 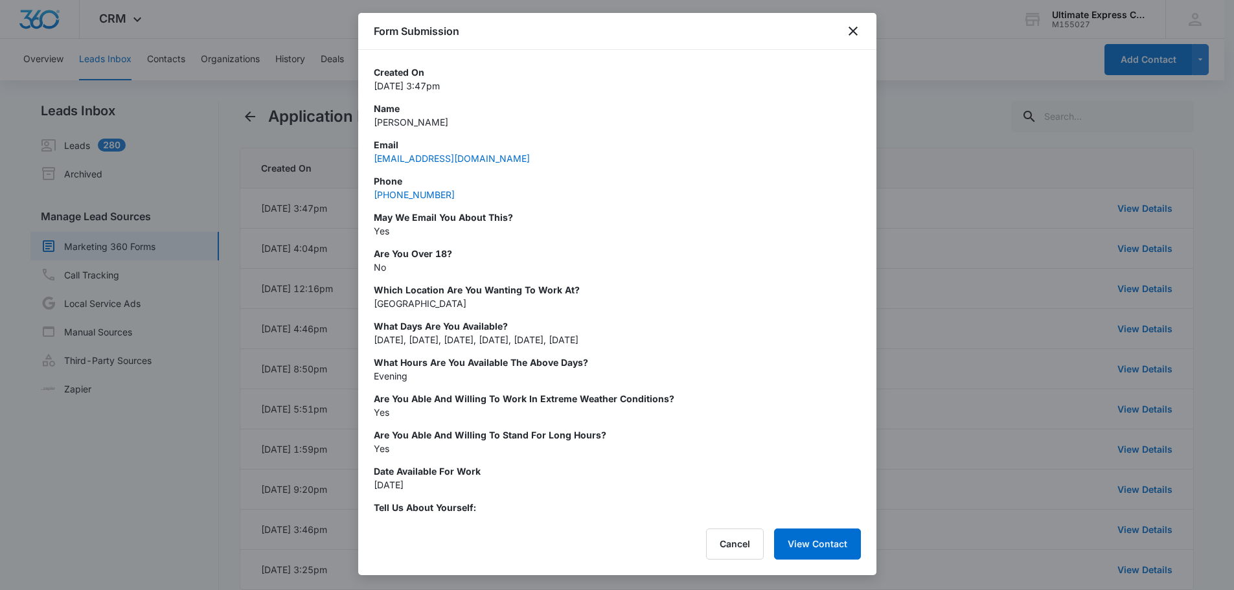 What do you see at coordinates (617, 72) in the screenshot?
I see `p: Created On` at bounding box center [617, 72].